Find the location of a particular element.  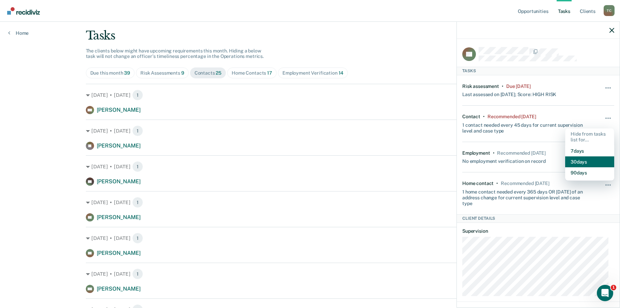

img: Recidiviz is located at coordinates (23, 11).